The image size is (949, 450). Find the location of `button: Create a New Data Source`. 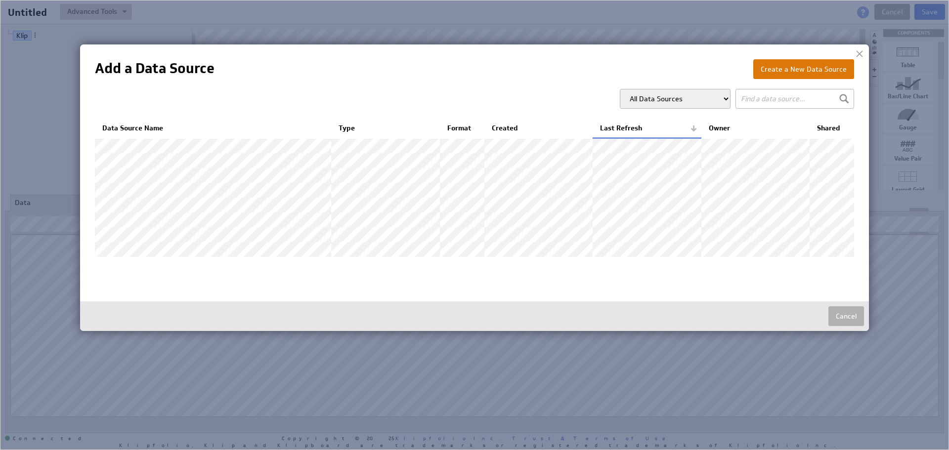

button: Create a New Data Source is located at coordinates (804, 69).